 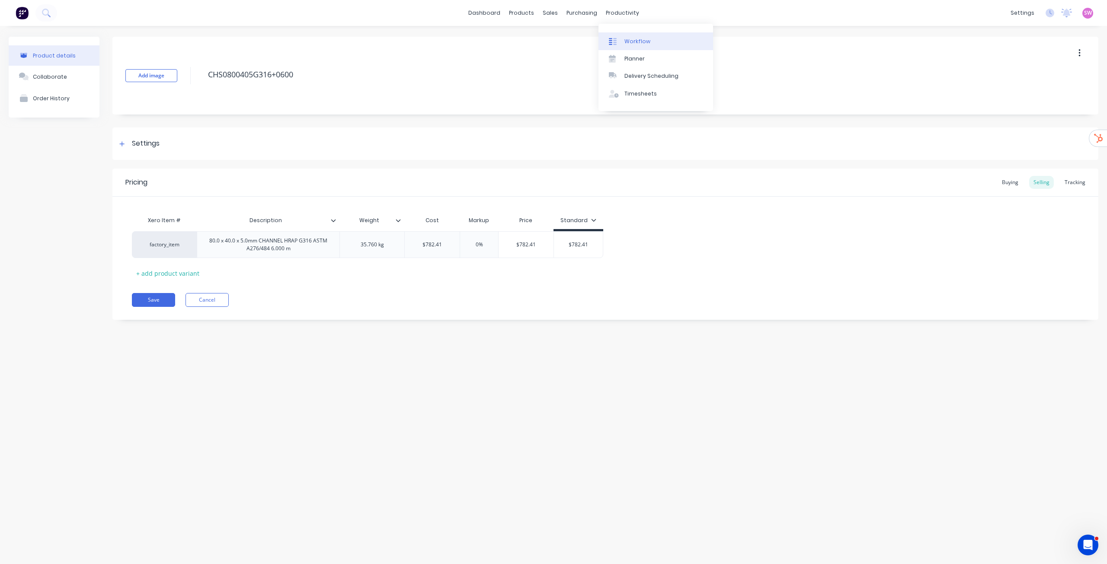 I want to click on div: 0%, so click(x=479, y=245).